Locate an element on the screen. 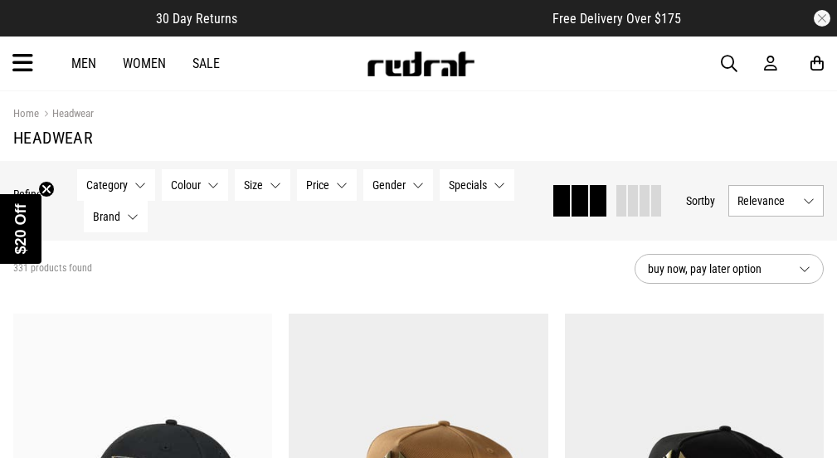 The width and height of the screenshot is (837, 458). button: Brand is located at coordinates (115, 216).